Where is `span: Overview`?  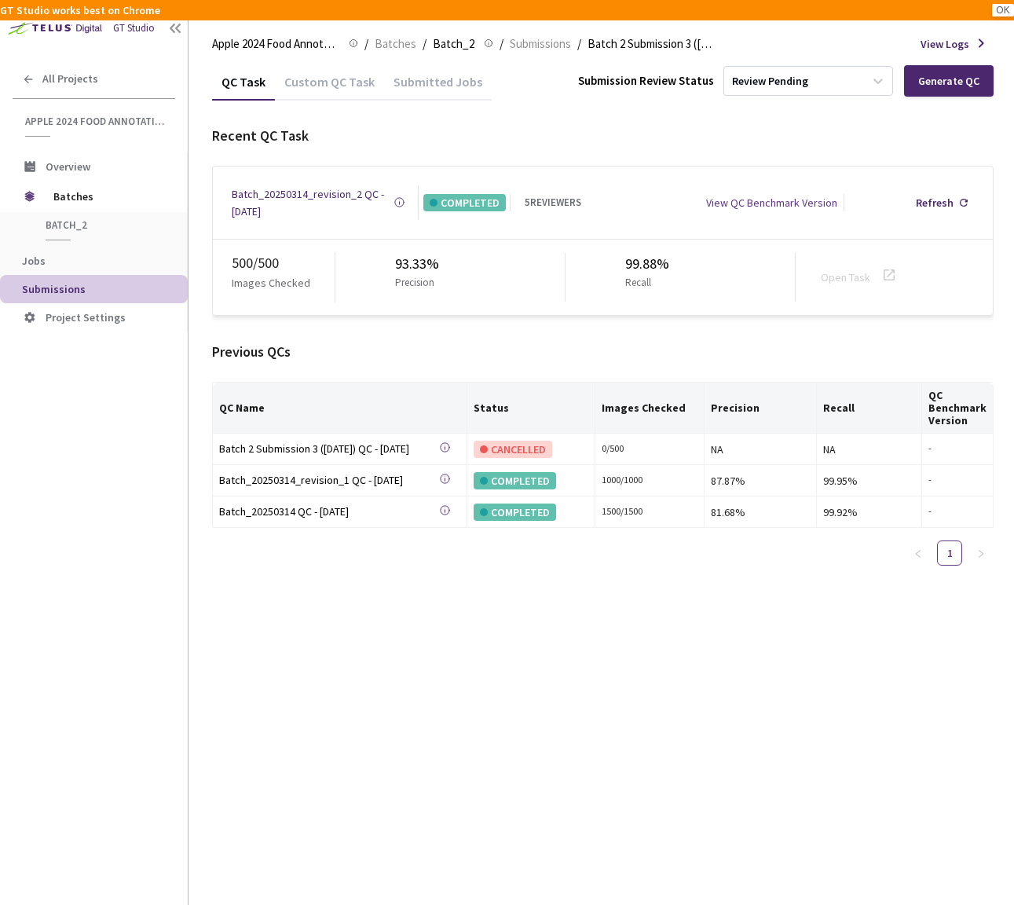 span: Overview is located at coordinates (68, 166).